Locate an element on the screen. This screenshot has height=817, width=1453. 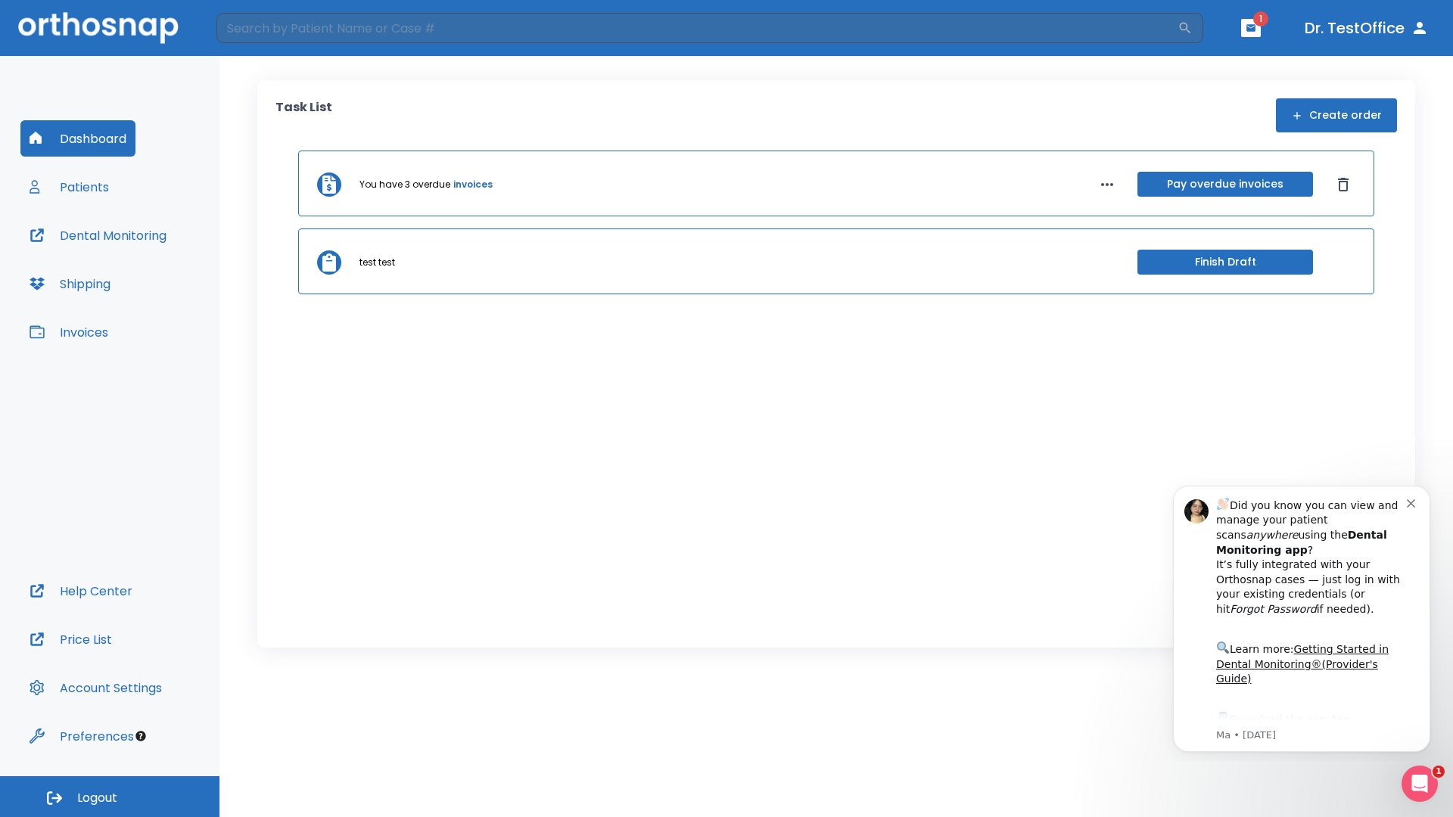
button: Price List is located at coordinates (70, 640).